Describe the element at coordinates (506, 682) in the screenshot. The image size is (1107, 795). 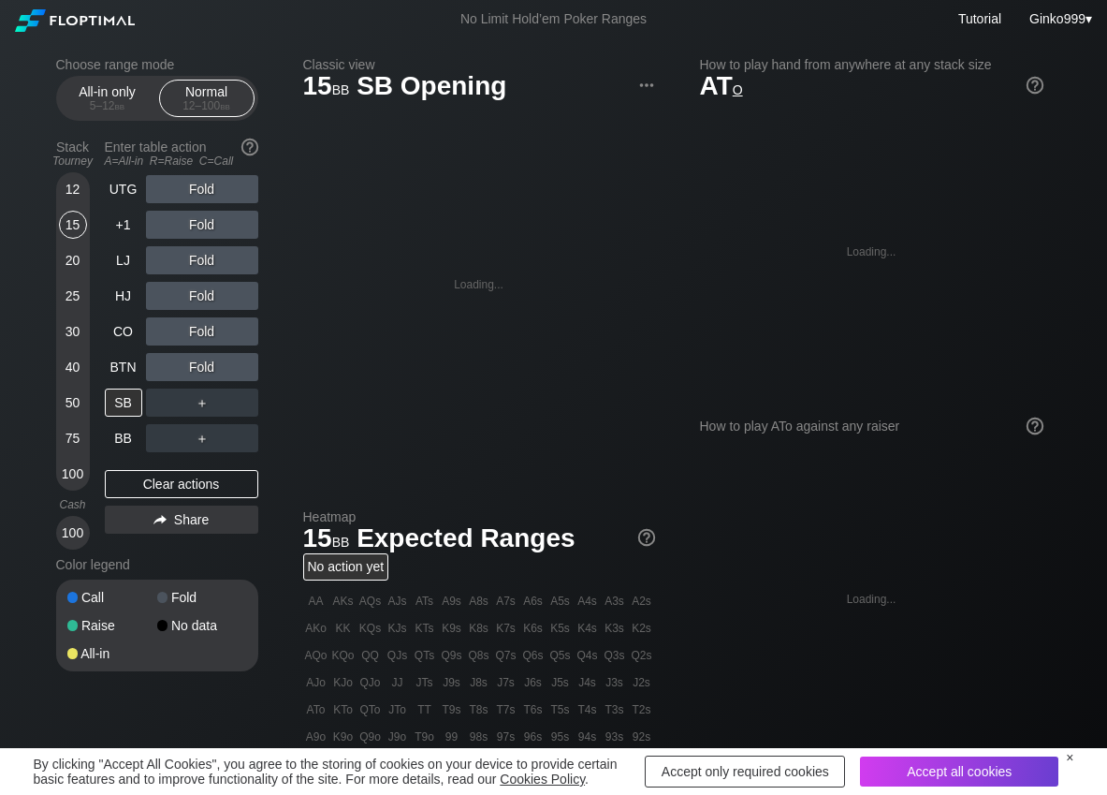
I see `div: J7s` at that location.